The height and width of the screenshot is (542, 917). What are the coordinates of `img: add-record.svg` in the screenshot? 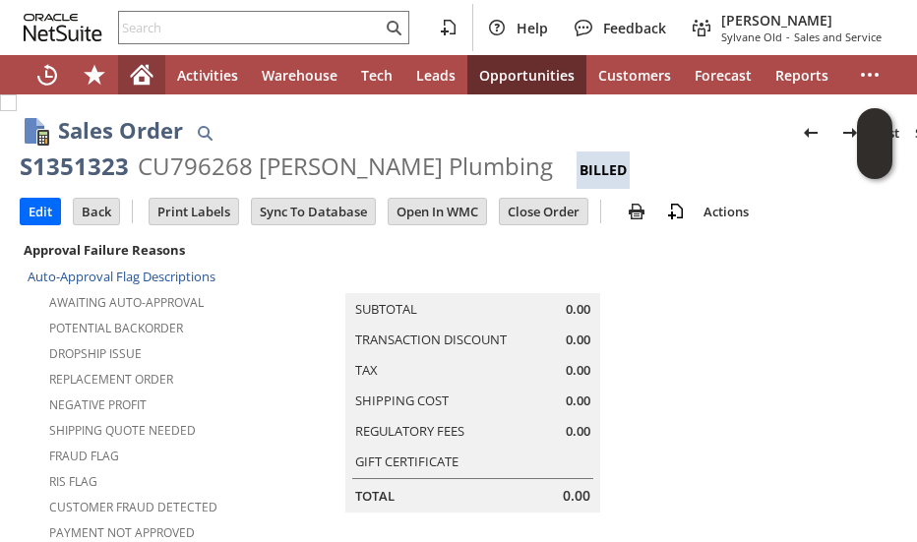 It's located at (676, 211).